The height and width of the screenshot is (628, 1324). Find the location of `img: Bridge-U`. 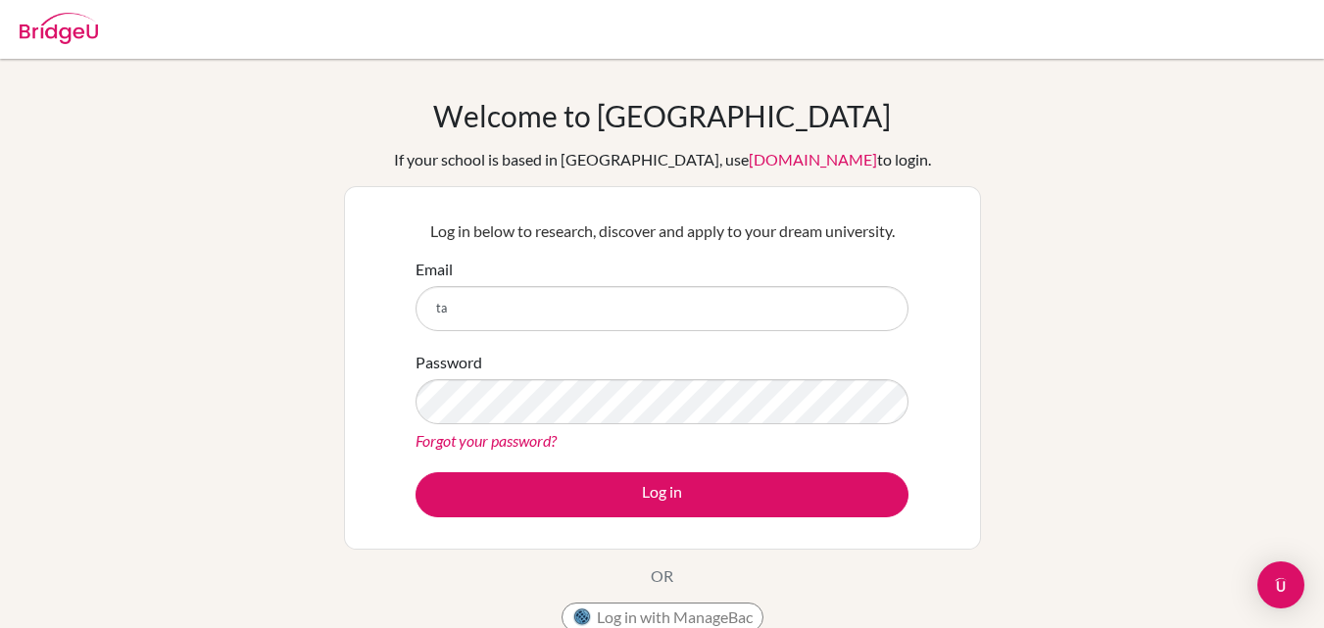

img: Bridge-U is located at coordinates (59, 28).